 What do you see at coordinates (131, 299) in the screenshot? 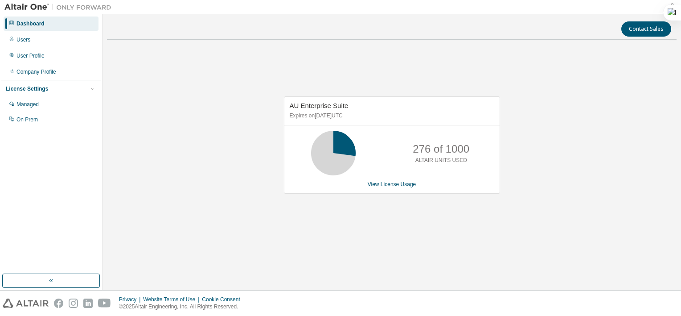
I see `div: Privacy` at bounding box center [131, 299].